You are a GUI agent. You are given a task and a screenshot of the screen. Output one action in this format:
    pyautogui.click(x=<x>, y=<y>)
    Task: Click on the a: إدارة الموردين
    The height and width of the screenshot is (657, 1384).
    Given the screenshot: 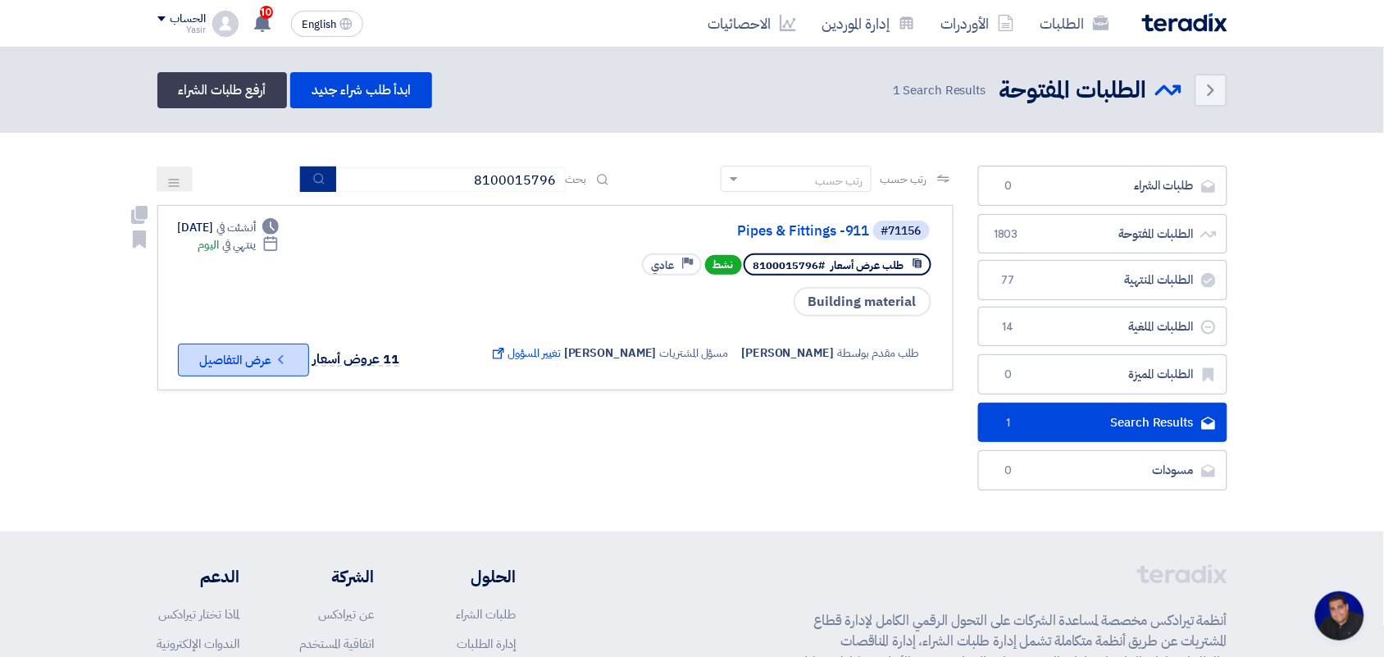 What is the action you would take?
    pyautogui.click(x=869, y=23)
    